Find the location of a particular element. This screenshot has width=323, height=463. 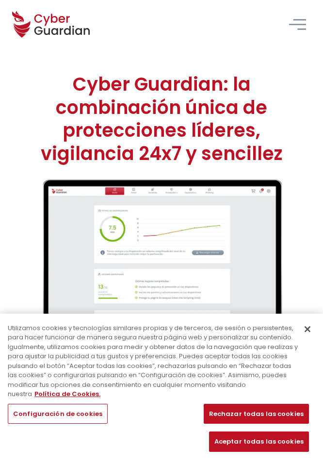

div: Utilizamos cookies y tecnologías similares propias y de terceros, de sesión o persistentes, para ... is located at coordinates (153, 361).